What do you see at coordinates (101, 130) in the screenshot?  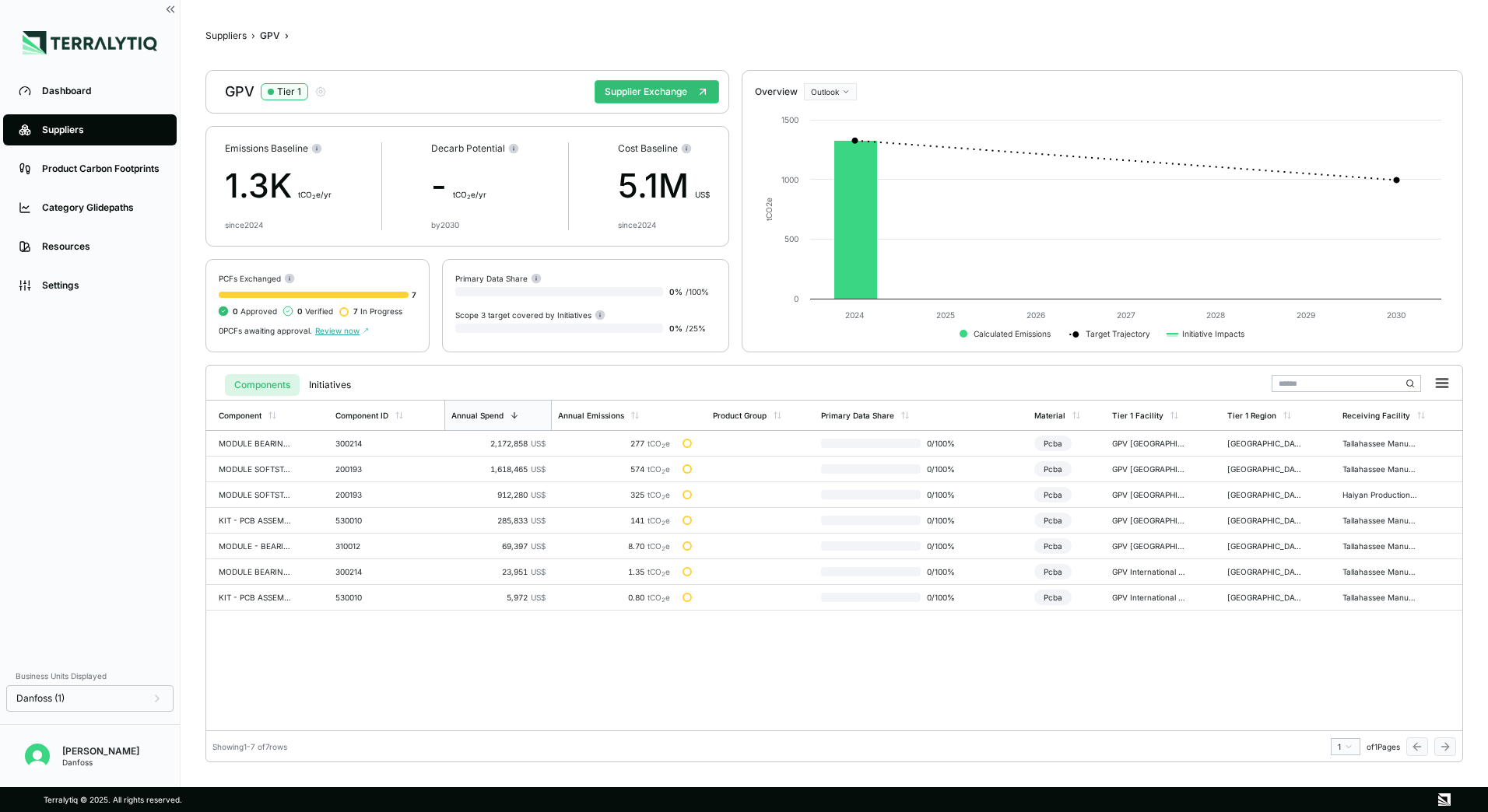 I see `div: Suppliers` at bounding box center [101, 130].